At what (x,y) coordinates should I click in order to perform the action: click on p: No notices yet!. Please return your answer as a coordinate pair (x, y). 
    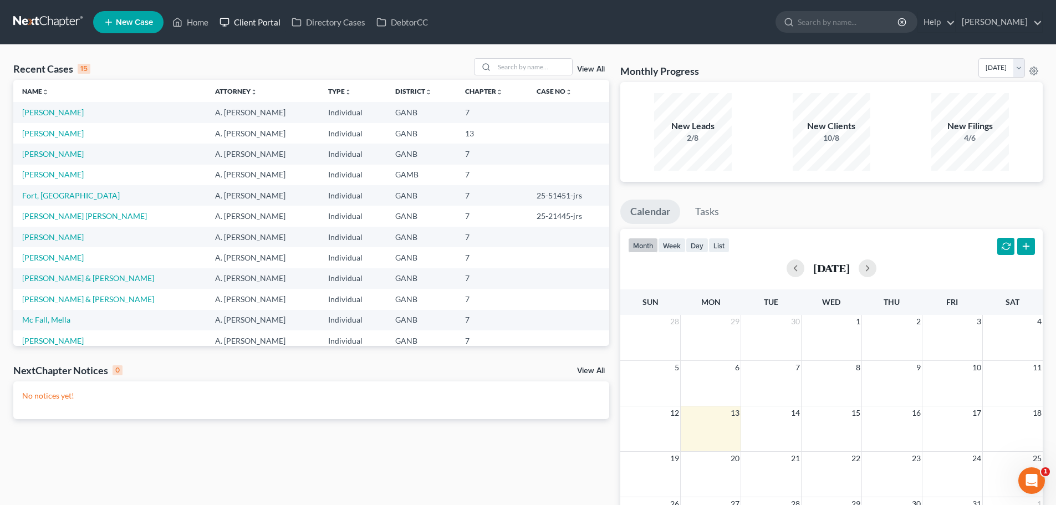
    Looking at the image, I should click on (311, 396).